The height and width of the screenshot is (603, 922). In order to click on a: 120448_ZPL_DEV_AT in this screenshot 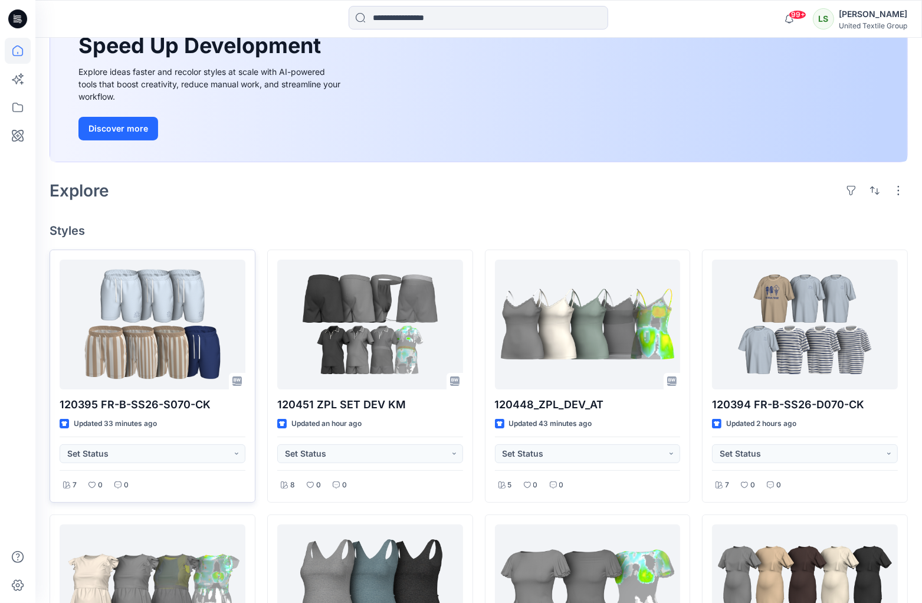, I will do `click(587, 324)`.